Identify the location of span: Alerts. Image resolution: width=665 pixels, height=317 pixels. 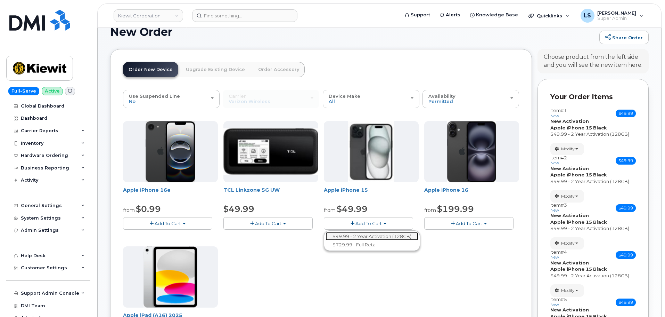
(453, 15).